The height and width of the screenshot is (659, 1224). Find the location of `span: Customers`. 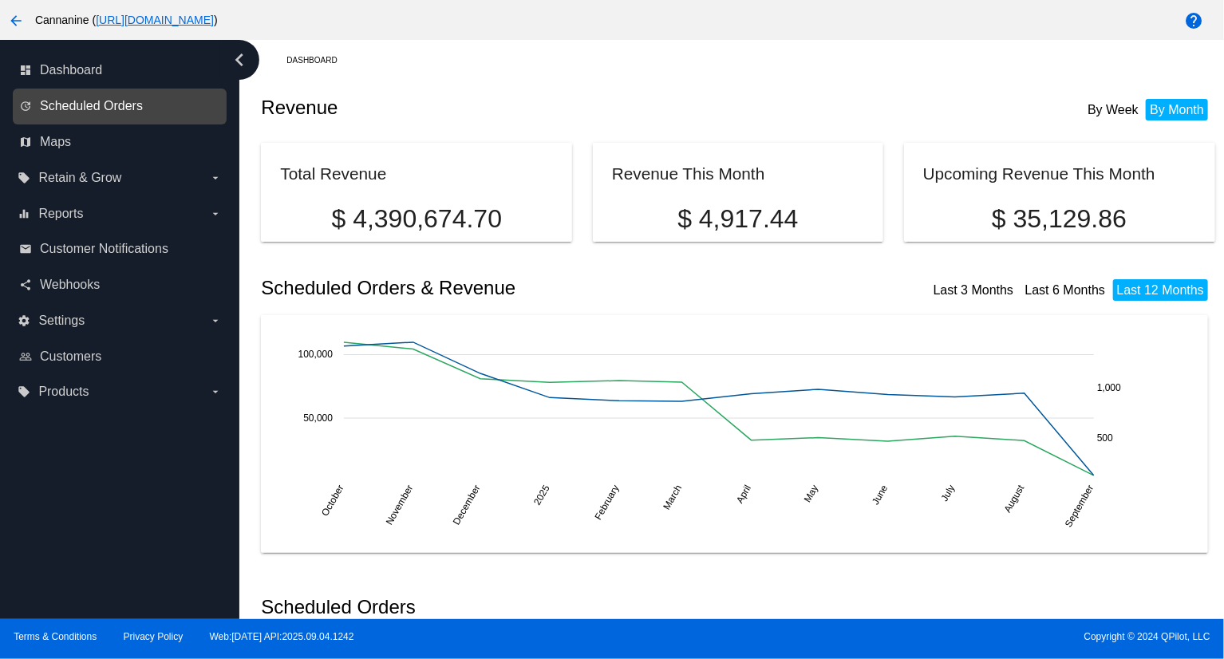

span: Customers is located at coordinates (70, 357).